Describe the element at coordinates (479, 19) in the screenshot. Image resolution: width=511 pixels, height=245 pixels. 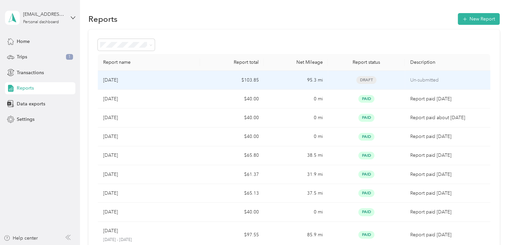
I see `button: New Report` at that location.